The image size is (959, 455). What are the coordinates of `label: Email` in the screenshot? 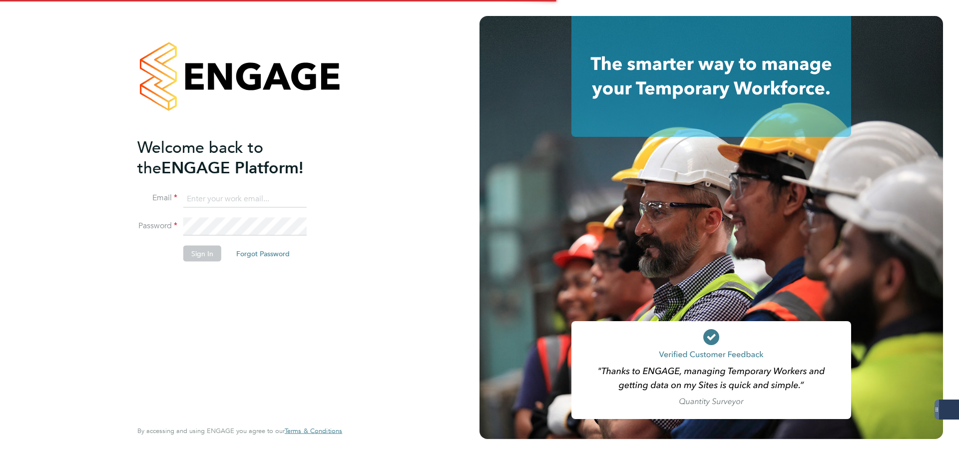 It's located at (157, 198).